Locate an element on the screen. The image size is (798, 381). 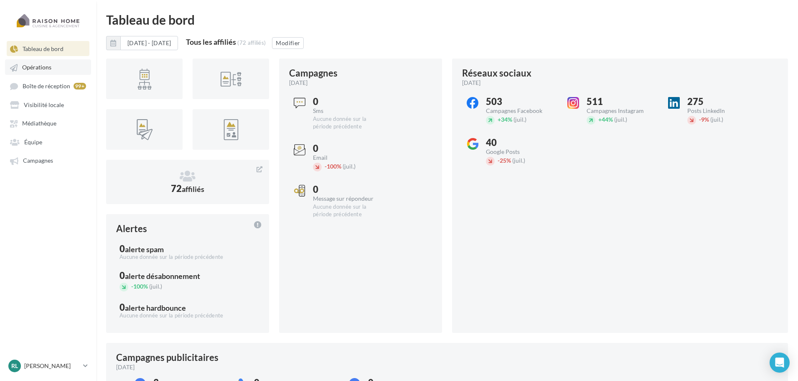
div: Posts LinkedIn is located at coordinates (722, 111).